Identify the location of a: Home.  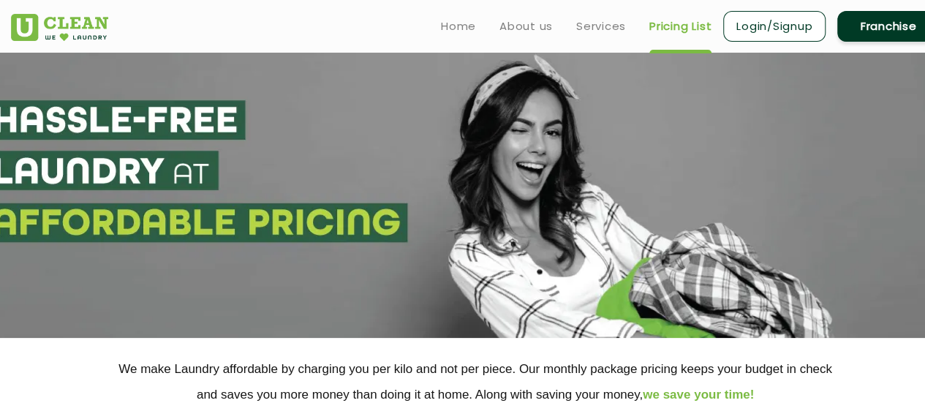
(458, 26).